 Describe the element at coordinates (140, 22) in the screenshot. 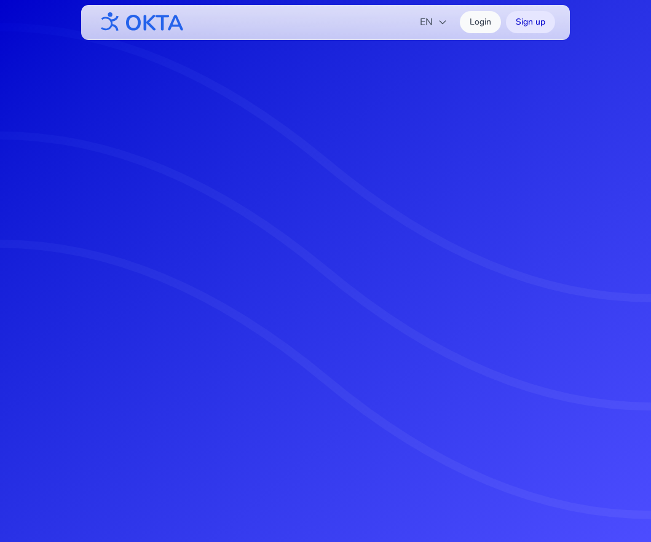

I see `img: OKTA logo` at that location.